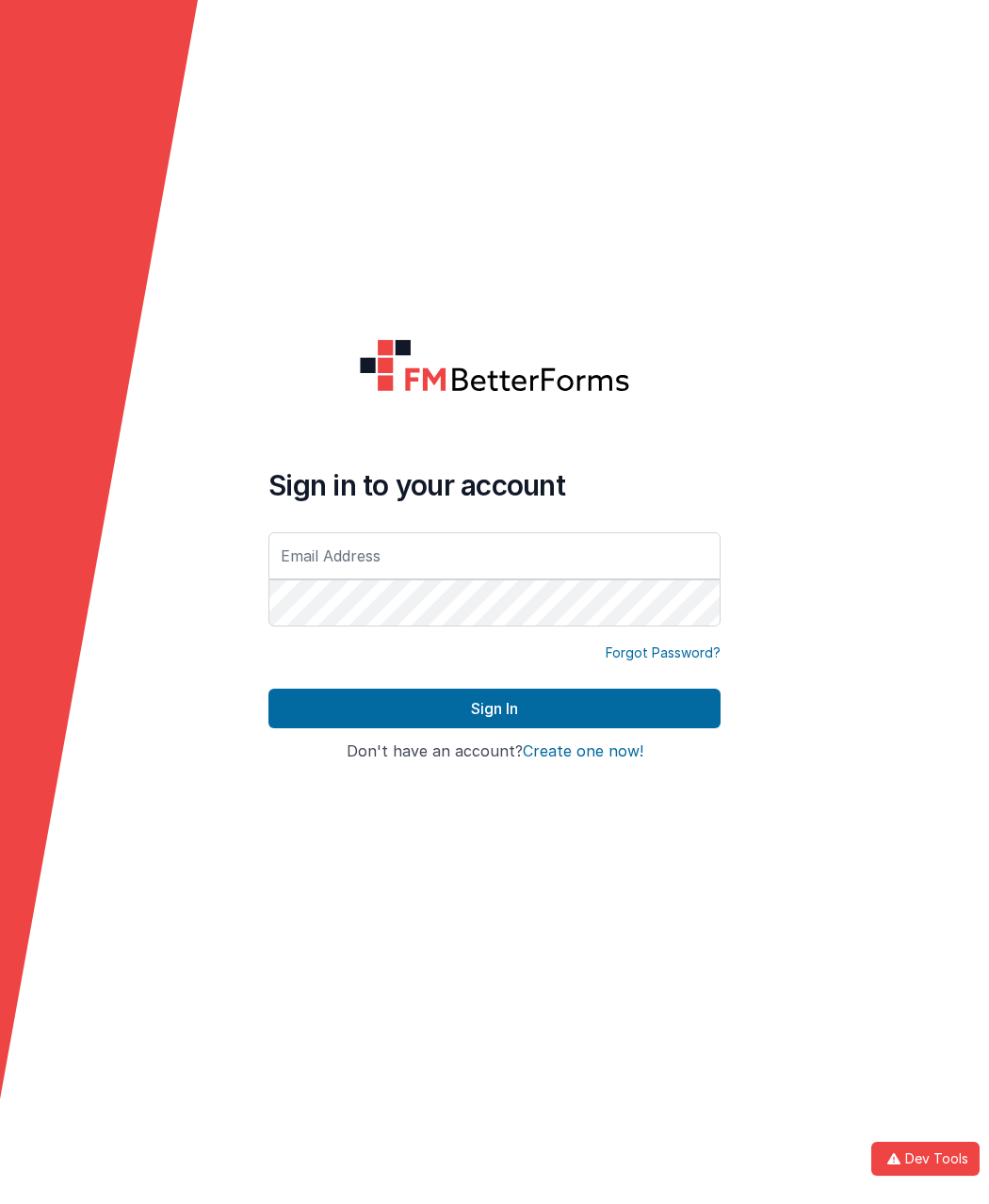  Describe the element at coordinates (495, 556) in the screenshot. I see `input: Email Address` at that location.